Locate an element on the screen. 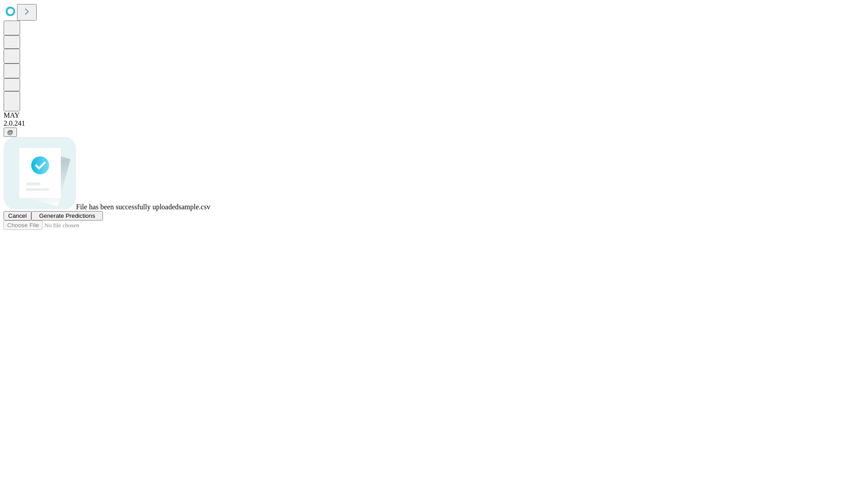 The height and width of the screenshot is (483, 859). button: Generate Predictions is located at coordinates (67, 216).